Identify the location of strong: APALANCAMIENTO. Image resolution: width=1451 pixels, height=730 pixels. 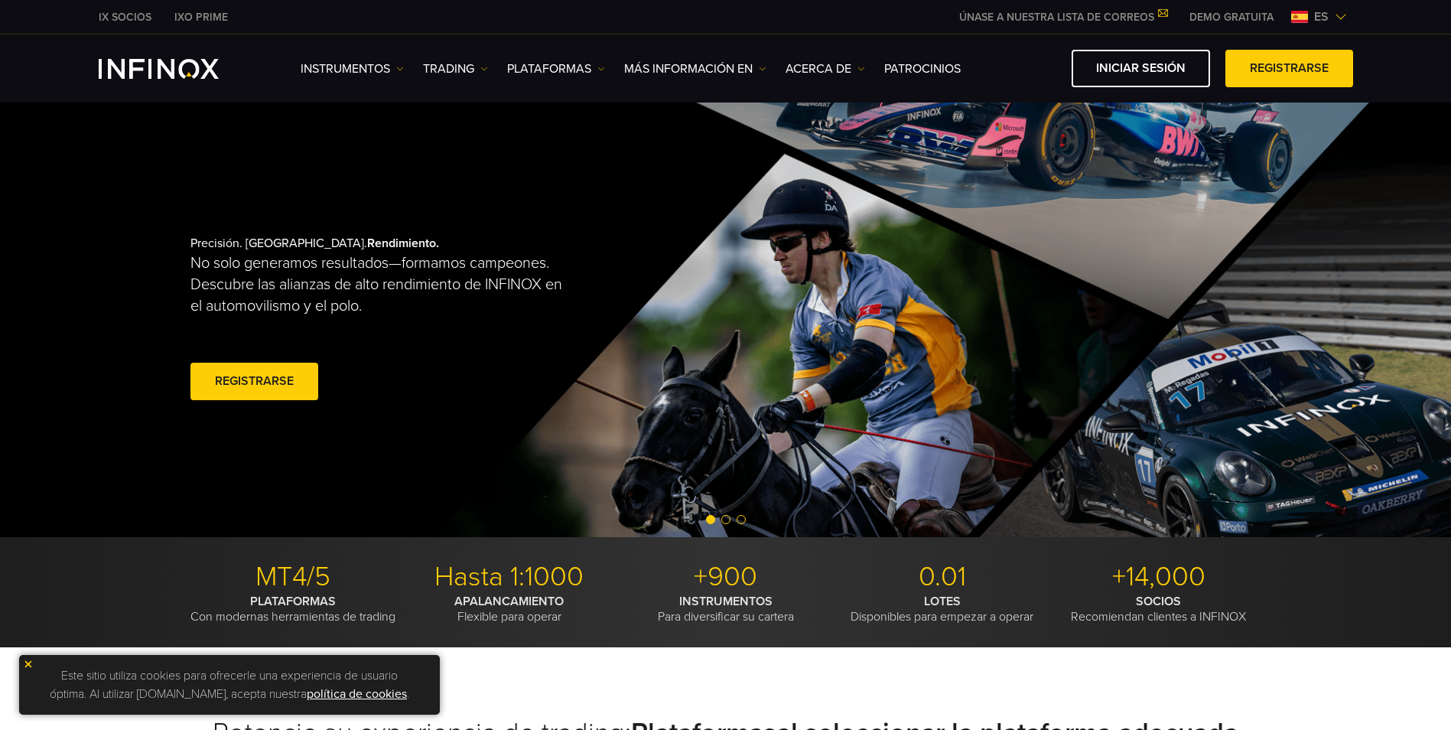
(509, 601).